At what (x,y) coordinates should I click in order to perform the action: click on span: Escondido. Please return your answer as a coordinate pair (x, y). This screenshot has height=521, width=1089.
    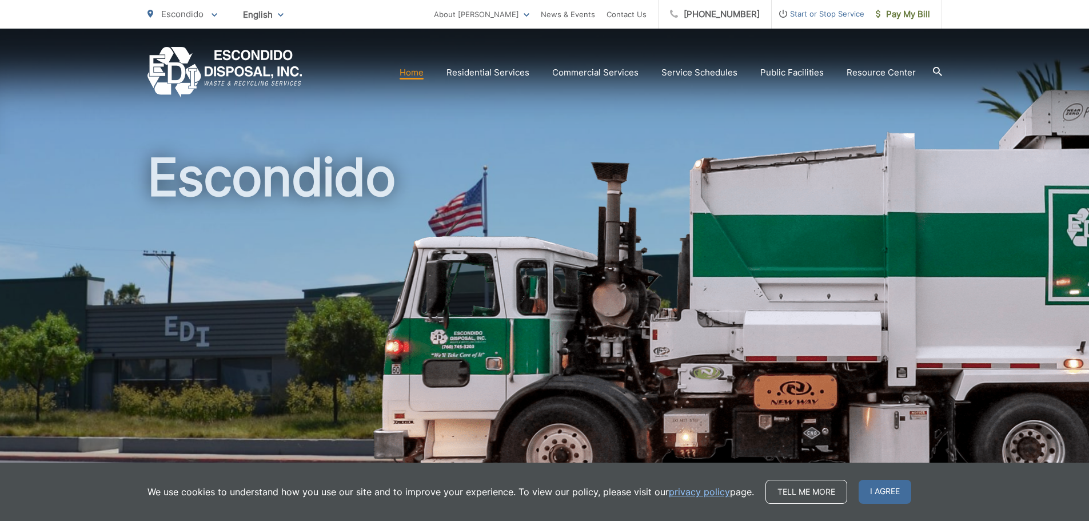
    Looking at the image, I should click on (182, 14).